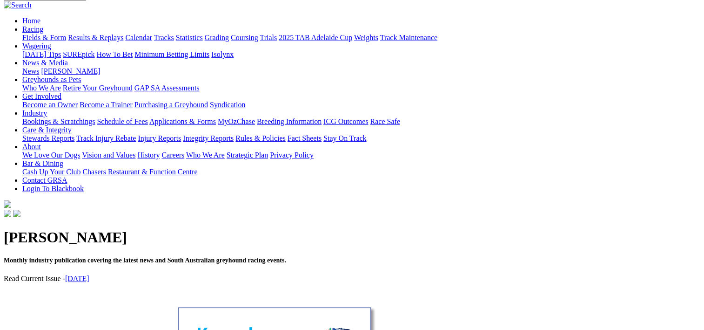 This screenshot has width=704, height=330. I want to click on div: Care & Integrity, so click(361, 138).